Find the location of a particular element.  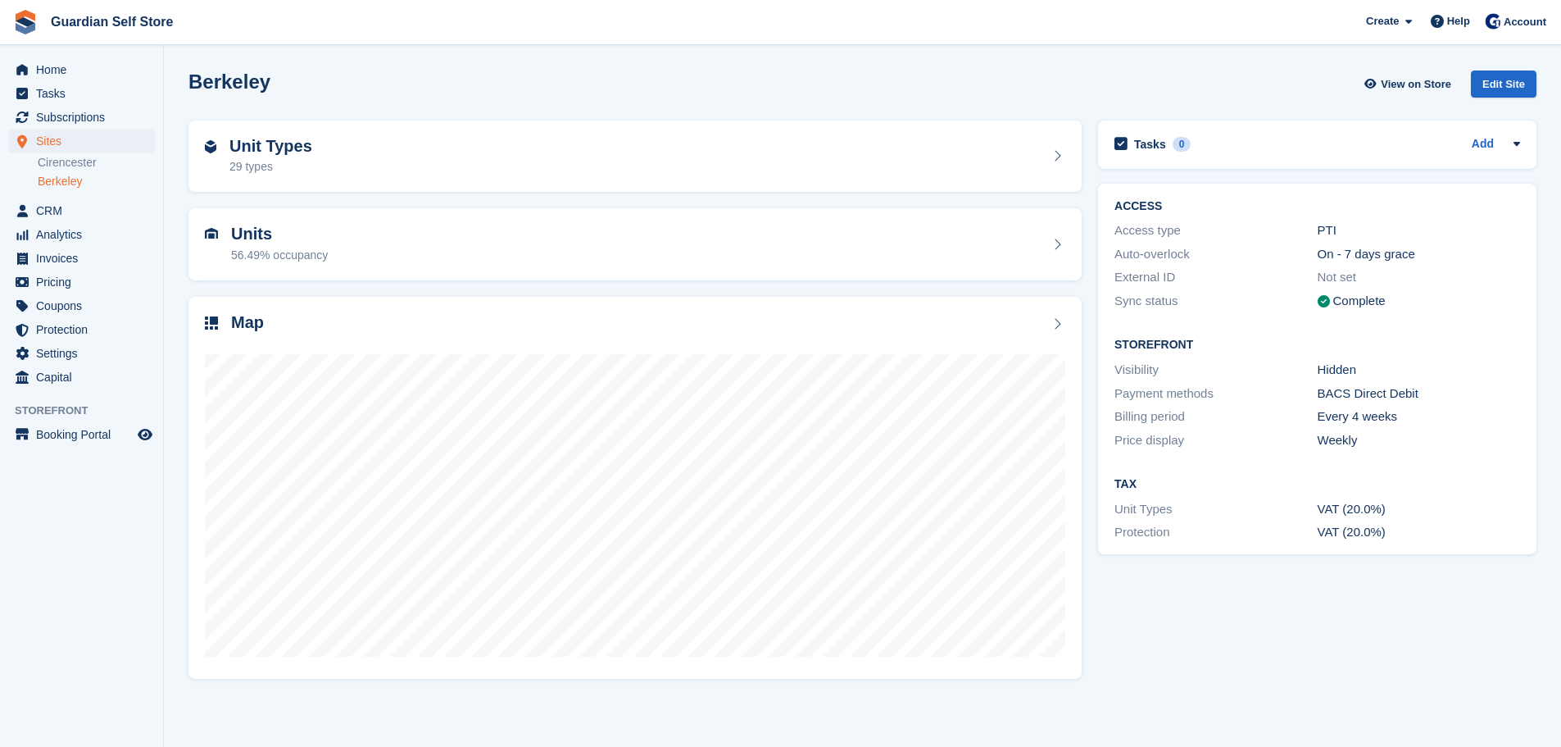

span: Coupons is located at coordinates (85, 306).